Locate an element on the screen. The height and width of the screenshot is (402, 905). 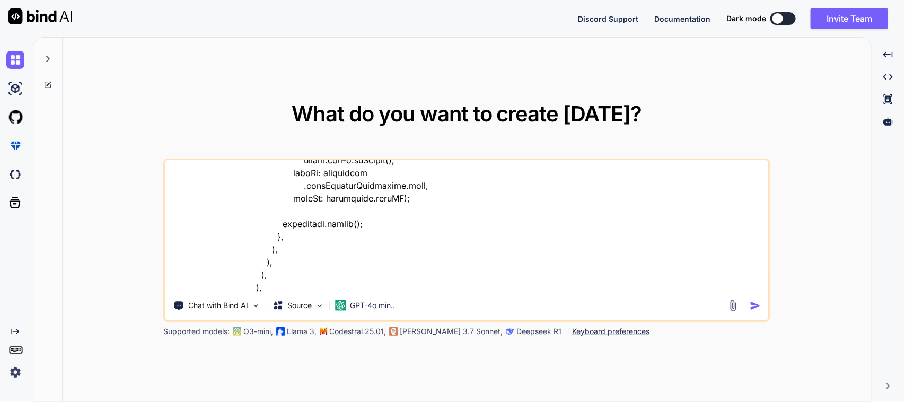
img: Bind AI is located at coordinates (40, 16).